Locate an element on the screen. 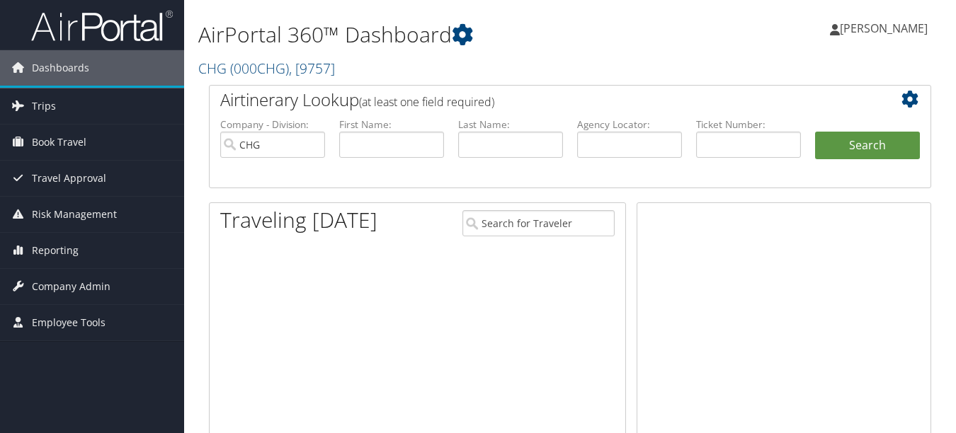  span: Risk Management is located at coordinates (74, 215).